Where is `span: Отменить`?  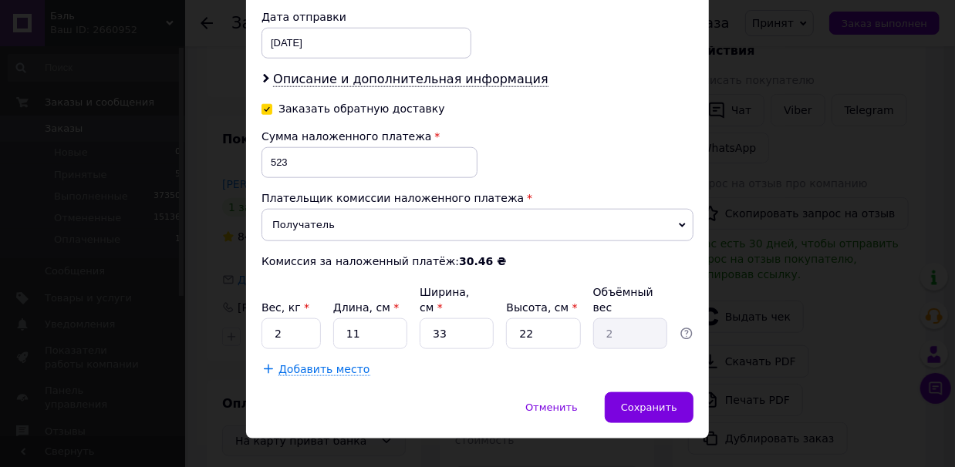
span: Отменить is located at coordinates (551, 407).